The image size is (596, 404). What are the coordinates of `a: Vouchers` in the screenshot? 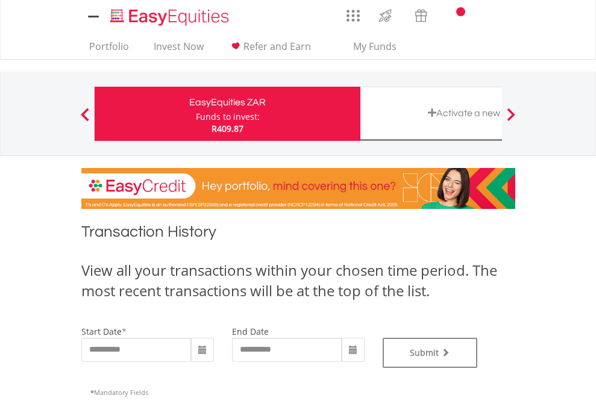 It's located at (420, 14).